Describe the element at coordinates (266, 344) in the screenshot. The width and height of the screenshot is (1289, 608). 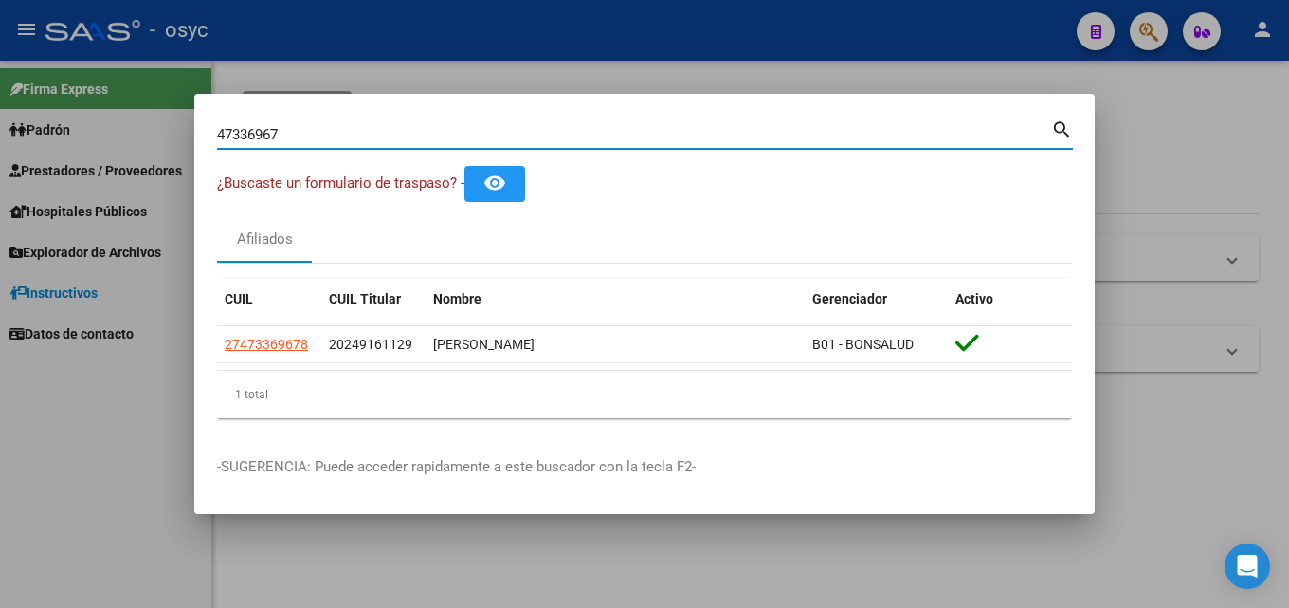
I see `span: 27473369678` at that location.